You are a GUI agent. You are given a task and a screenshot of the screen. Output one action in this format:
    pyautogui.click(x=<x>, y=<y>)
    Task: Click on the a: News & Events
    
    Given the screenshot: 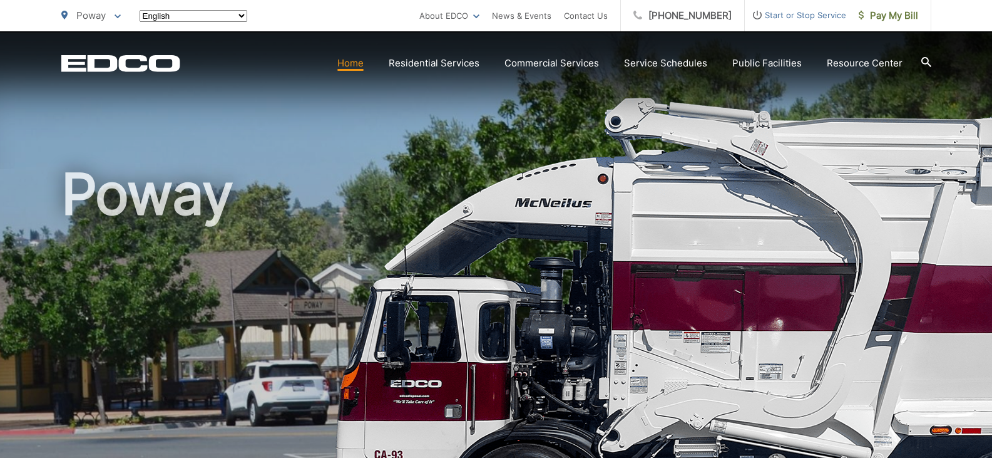 What is the action you would take?
    pyautogui.click(x=522, y=16)
    